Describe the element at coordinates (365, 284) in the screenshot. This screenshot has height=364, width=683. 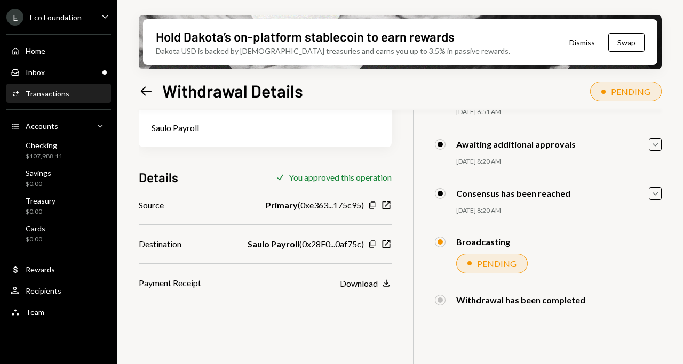
I see `button: Download` at that location.